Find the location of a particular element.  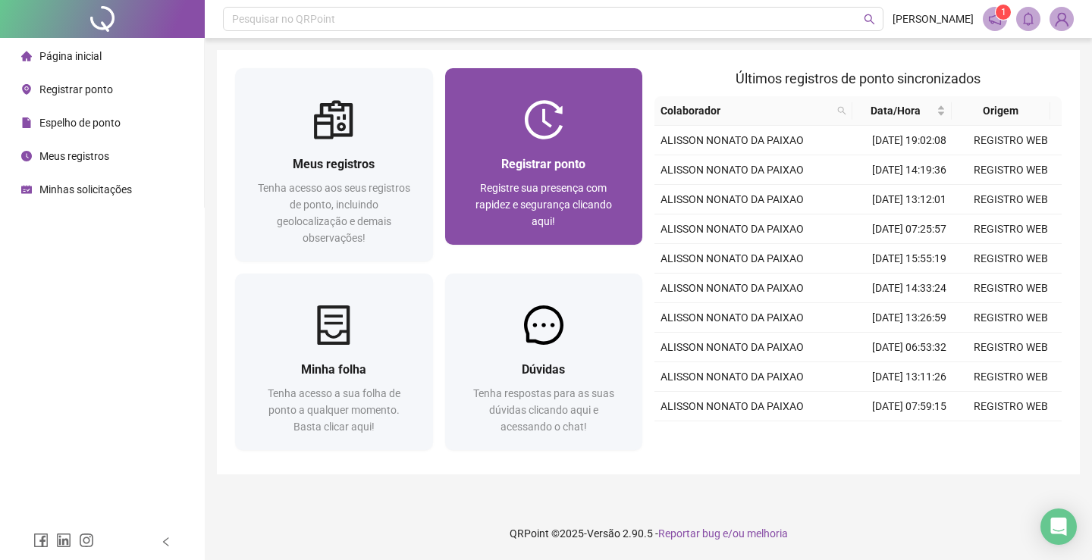

span: facebook is located at coordinates (41, 541).